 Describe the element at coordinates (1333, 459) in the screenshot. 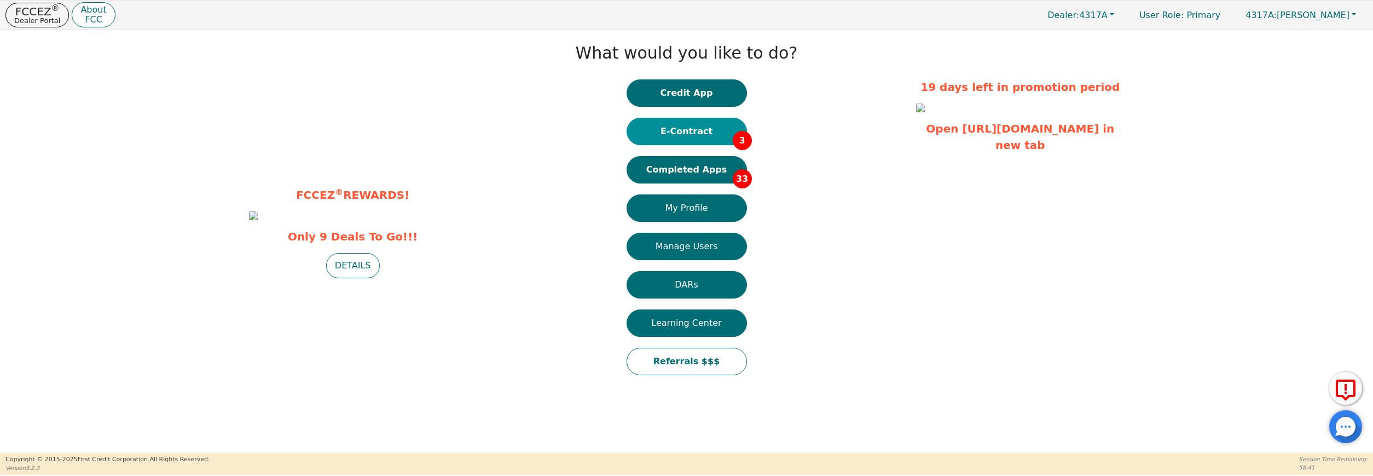

I see `p: Session Time Remaining:` at that location.